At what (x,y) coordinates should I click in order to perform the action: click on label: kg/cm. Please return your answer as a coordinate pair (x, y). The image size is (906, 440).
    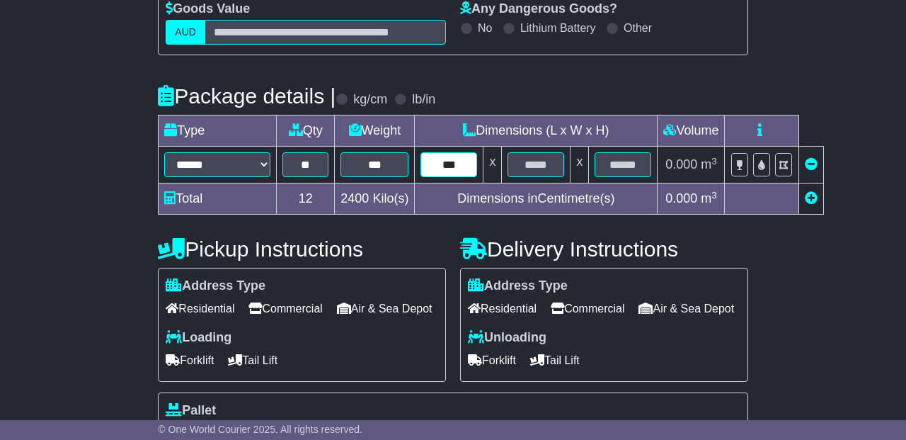
    Looking at the image, I should click on (370, 100).